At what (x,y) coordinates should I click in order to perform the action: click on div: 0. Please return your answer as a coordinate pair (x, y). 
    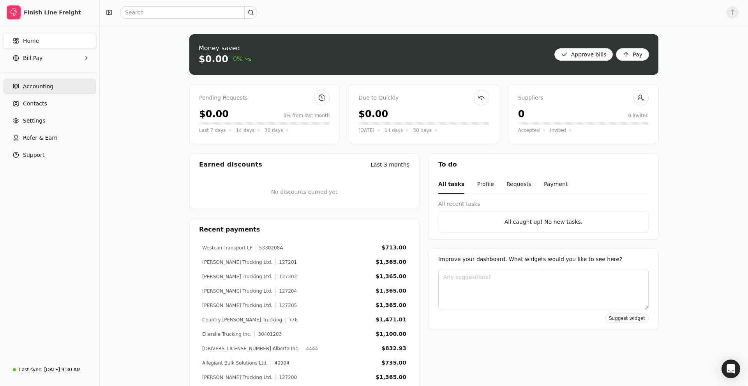
    Looking at the image, I should click on (521, 114).